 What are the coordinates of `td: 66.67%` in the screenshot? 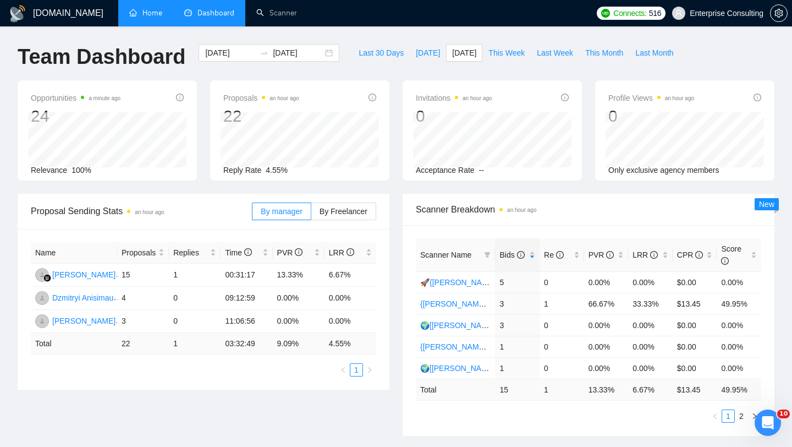 It's located at (606, 303).